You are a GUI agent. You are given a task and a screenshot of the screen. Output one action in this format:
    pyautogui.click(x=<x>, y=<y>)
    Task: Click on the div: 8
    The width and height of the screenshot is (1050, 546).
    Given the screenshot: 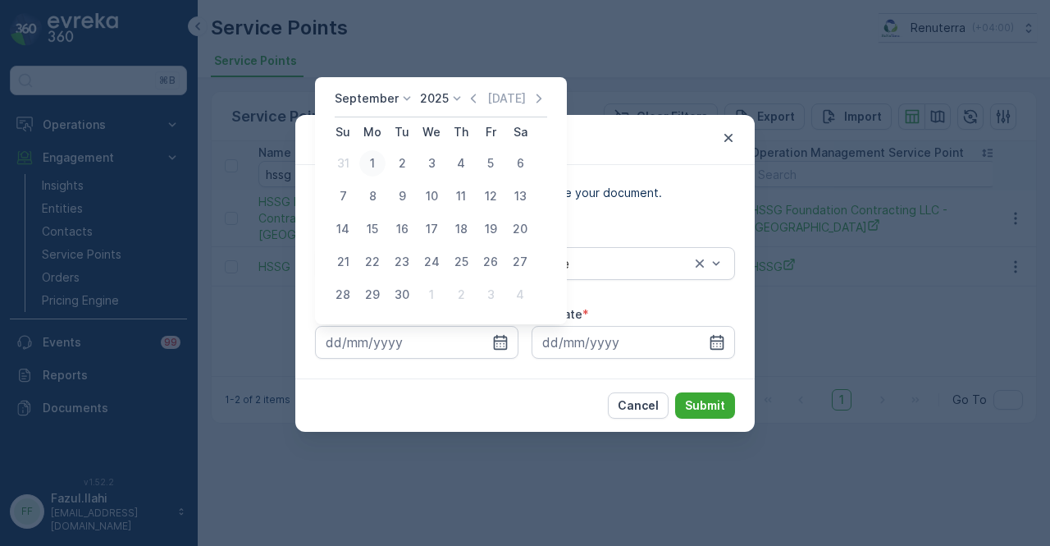 What is the action you would take?
    pyautogui.click(x=373, y=196)
    